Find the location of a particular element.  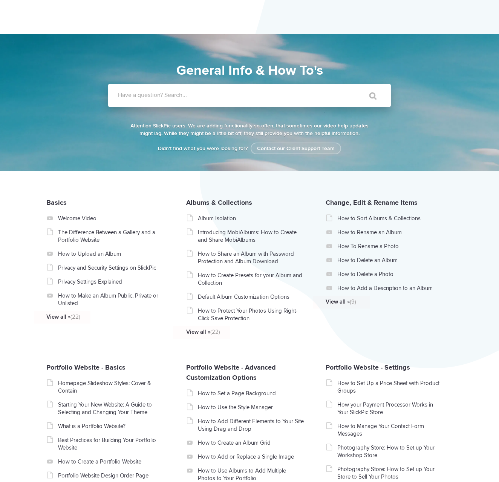

a: Photography Store: How to Set up Your Store to Sell Your Photos is located at coordinates (391, 473).